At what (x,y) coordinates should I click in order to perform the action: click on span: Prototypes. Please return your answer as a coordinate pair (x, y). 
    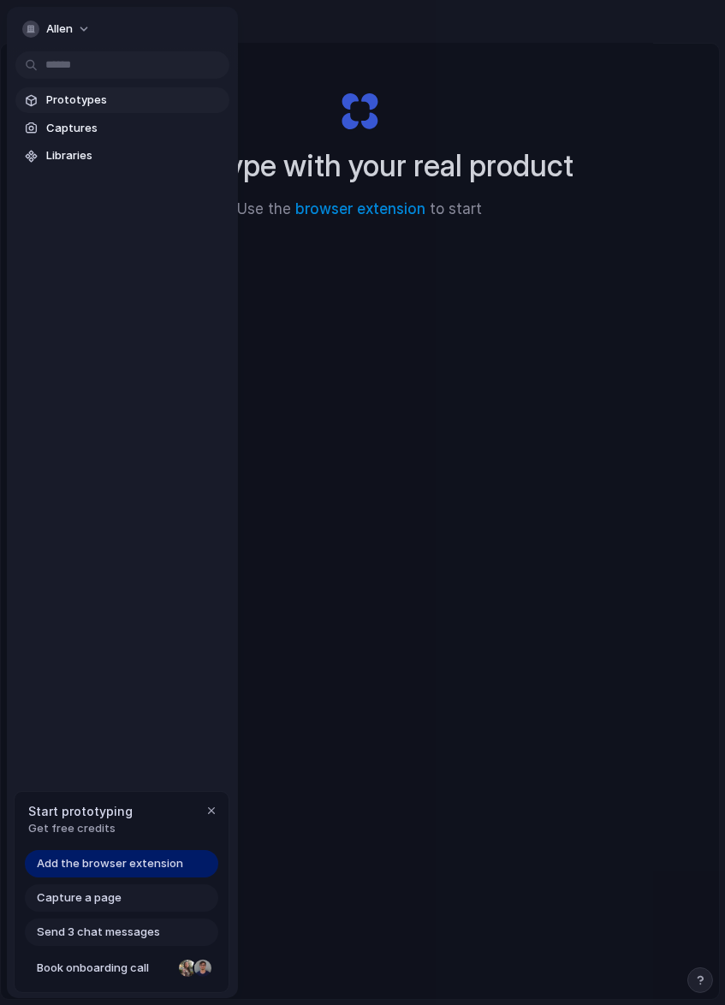
    Looking at the image, I should click on (134, 100).